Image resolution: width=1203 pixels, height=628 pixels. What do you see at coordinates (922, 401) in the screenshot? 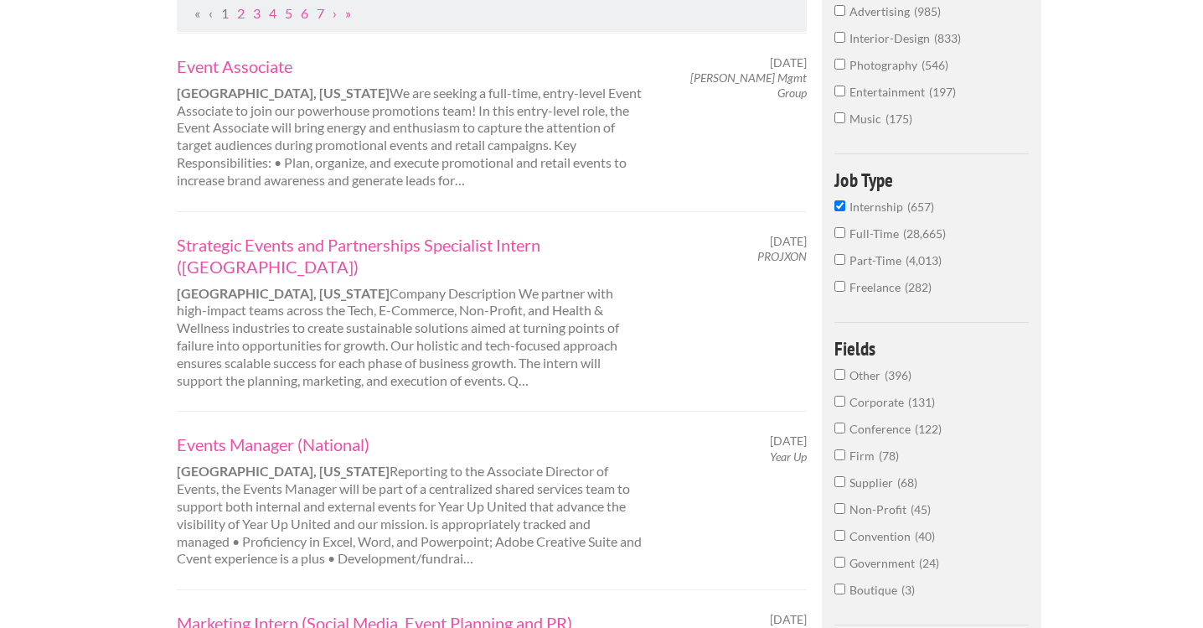
I see `span: 131` at bounding box center [922, 401].